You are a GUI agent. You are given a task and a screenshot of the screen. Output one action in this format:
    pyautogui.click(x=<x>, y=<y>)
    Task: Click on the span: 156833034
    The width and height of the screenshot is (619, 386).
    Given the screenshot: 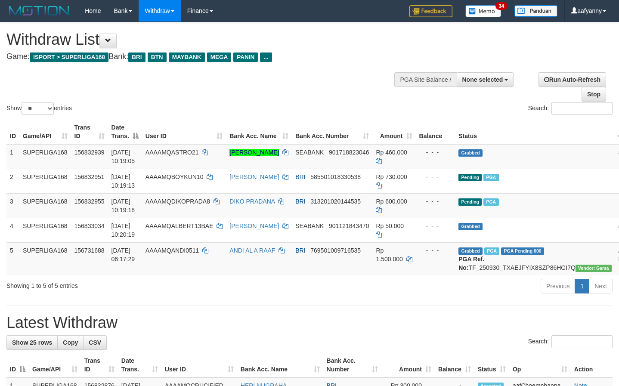 What is the action you would take?
    pyautogui.click(x=90, y=226)
    